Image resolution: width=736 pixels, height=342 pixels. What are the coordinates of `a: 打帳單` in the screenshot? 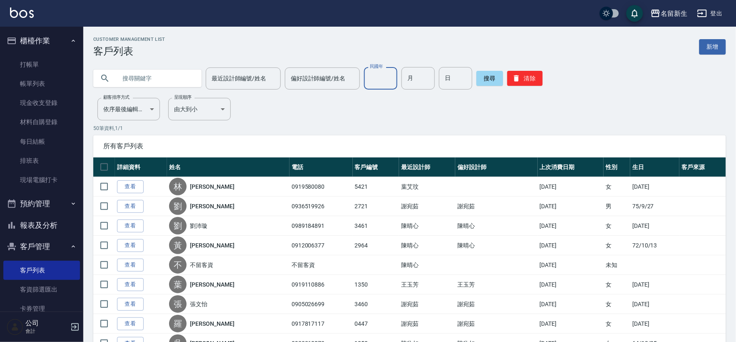 It's located at (42, 65).